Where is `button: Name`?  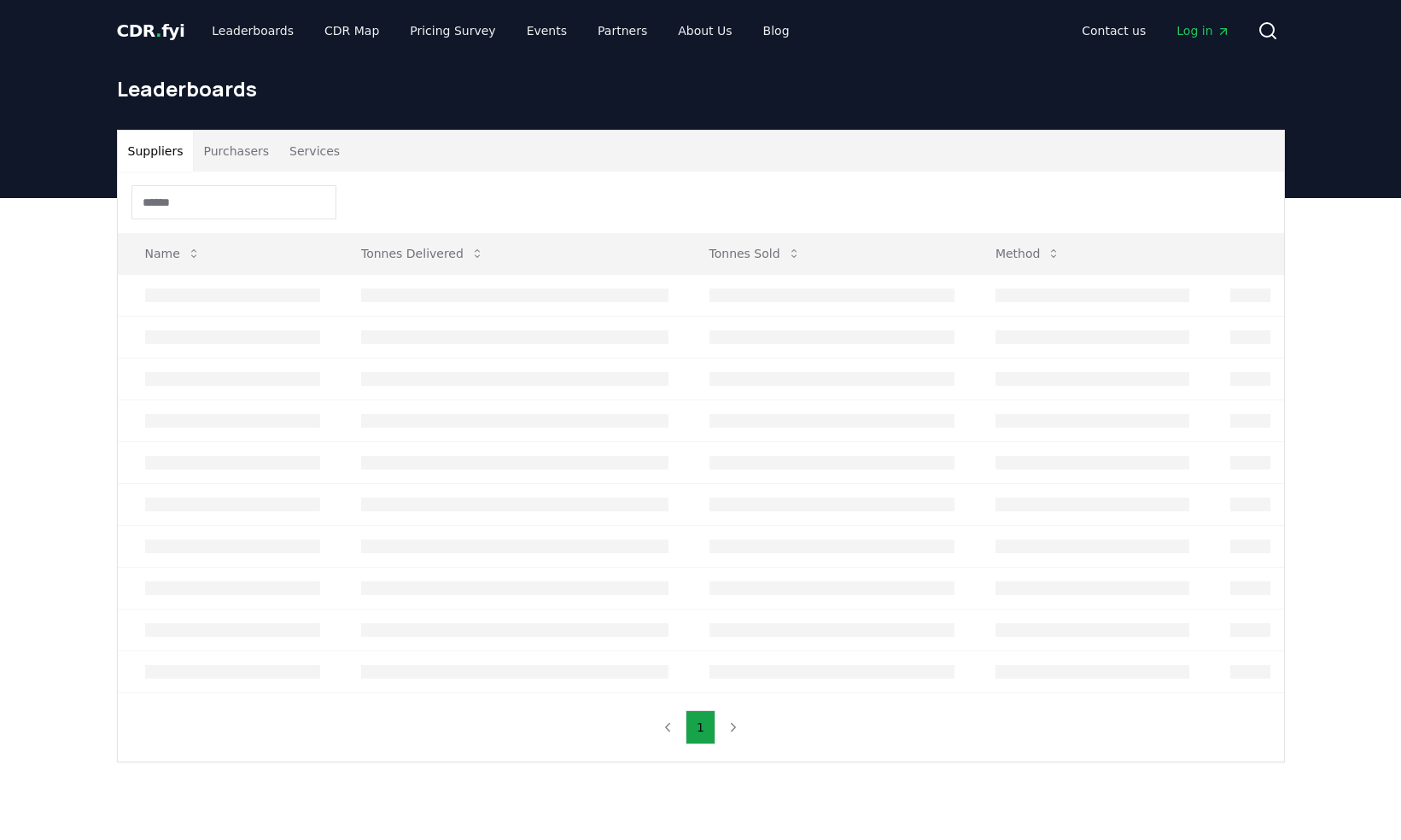 button: Name is located at coordinates (173, 254).